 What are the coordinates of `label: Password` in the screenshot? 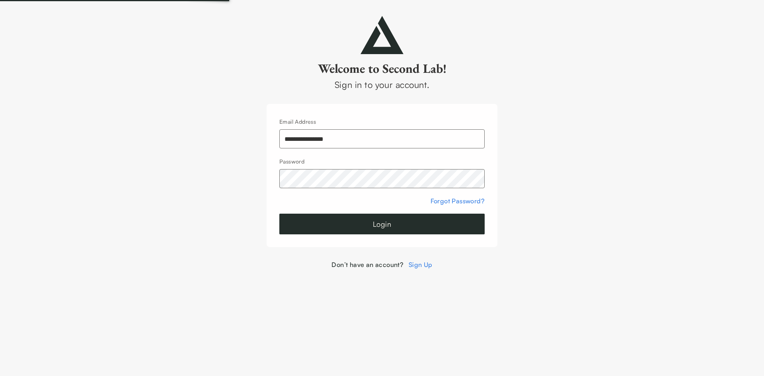 It's located at (292, 161).